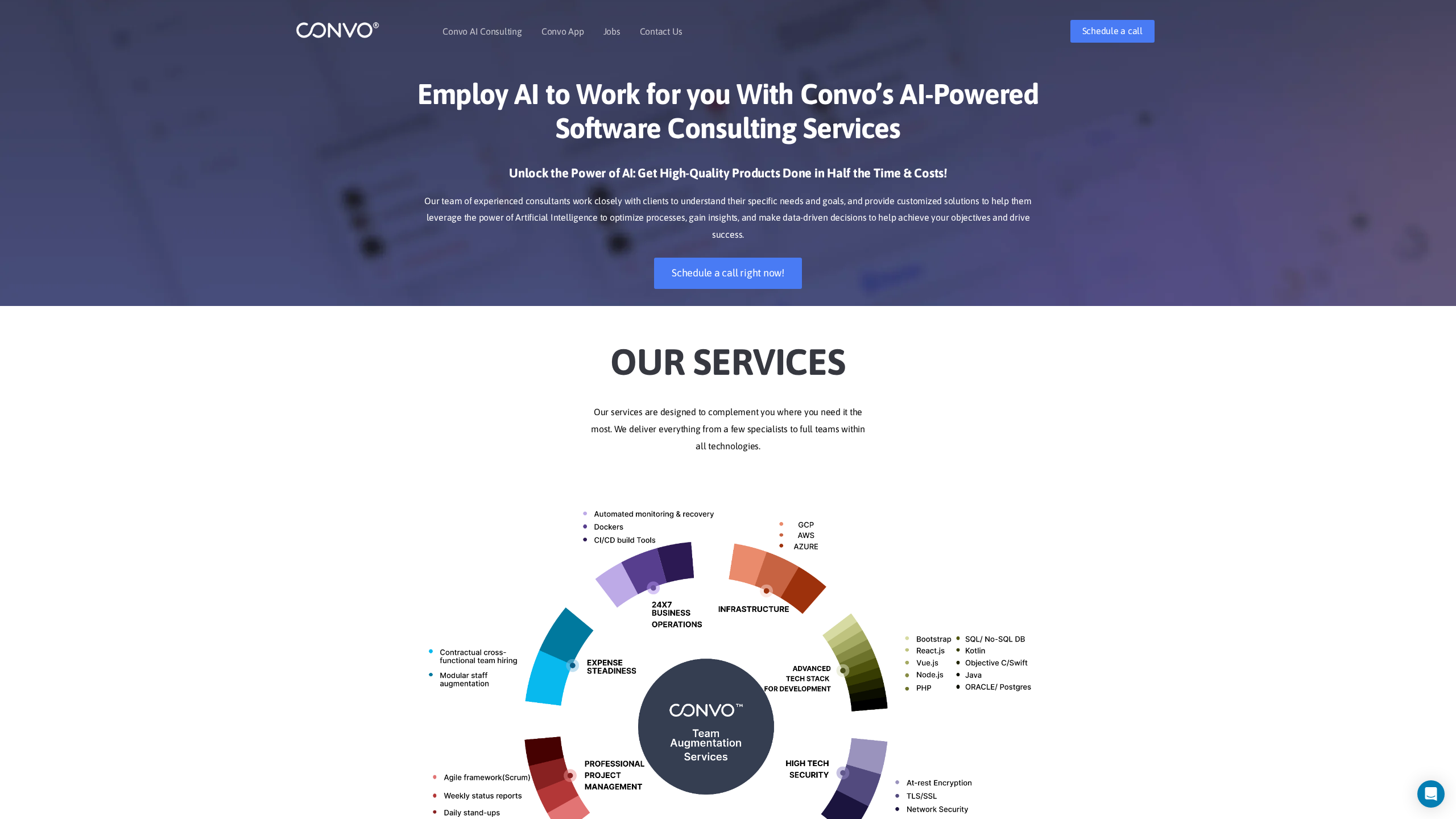 This screenshot has width=1456, height=819. I want to click on a: Jobs, so click(612, 31).